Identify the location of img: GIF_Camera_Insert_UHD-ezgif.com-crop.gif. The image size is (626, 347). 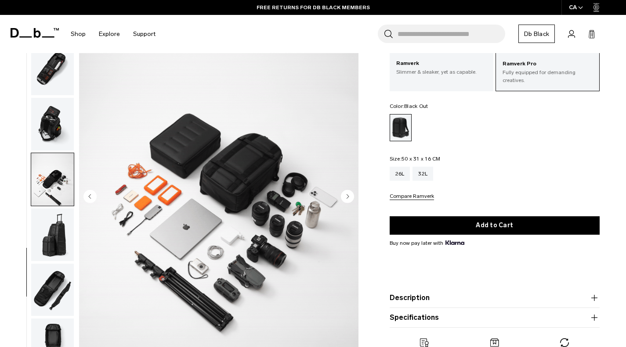
(52, 180).